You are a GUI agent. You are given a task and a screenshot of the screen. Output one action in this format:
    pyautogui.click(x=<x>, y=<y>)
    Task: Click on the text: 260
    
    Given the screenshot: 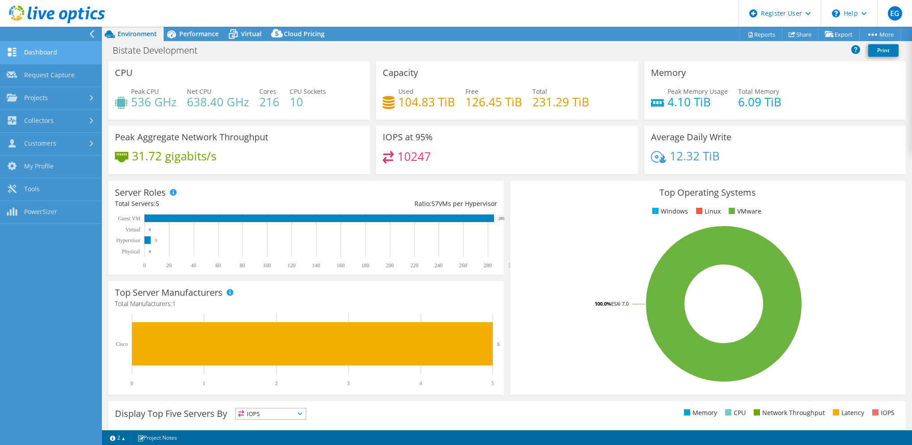 What is the action you would take?
    pyautogui.click(x=463, y=266)
    